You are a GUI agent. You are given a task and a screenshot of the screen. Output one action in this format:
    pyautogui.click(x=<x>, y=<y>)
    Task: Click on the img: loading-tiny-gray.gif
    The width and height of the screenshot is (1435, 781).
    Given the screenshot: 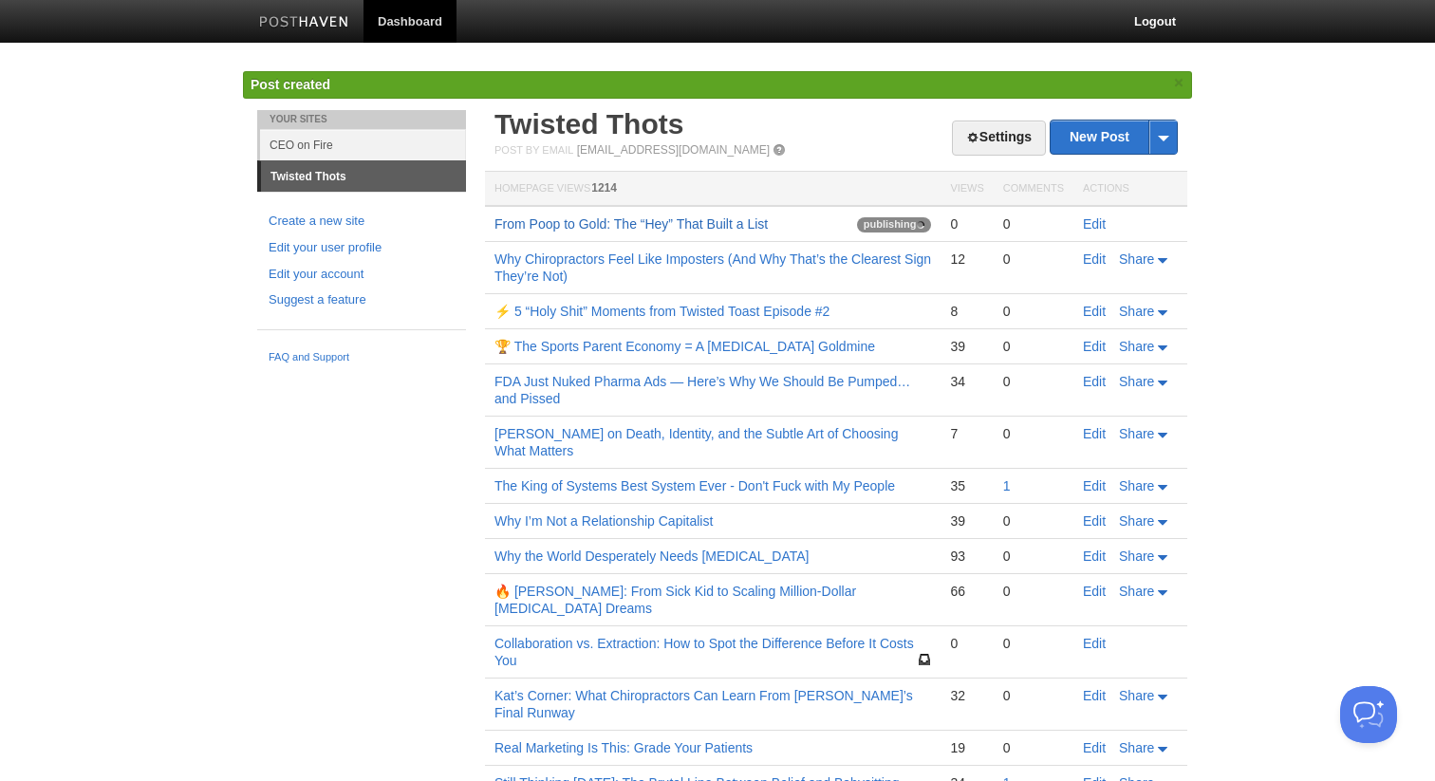 What is the action you would take?
    pyautogui.click(x=920, y=225)
    